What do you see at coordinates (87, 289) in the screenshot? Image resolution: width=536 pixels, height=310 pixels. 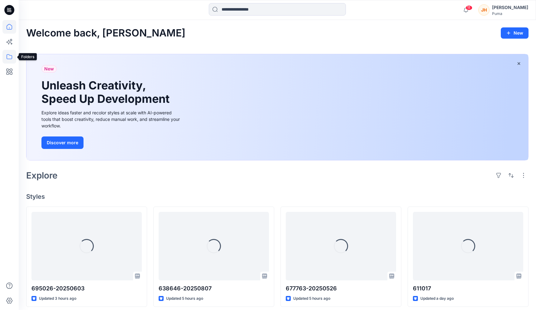 I see `p: 695026-20250603` at bounding box center [87, 289].